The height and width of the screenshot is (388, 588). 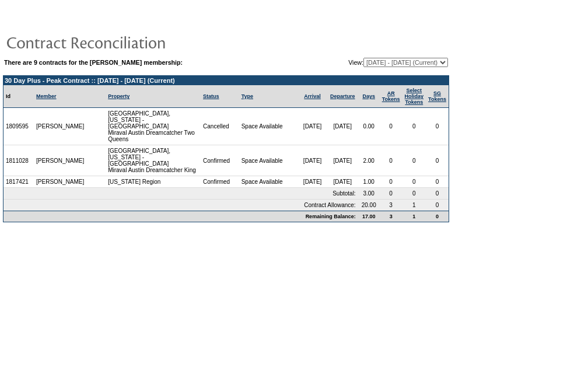 I want to click on td: Cancelled, so click(x=220, y=127).